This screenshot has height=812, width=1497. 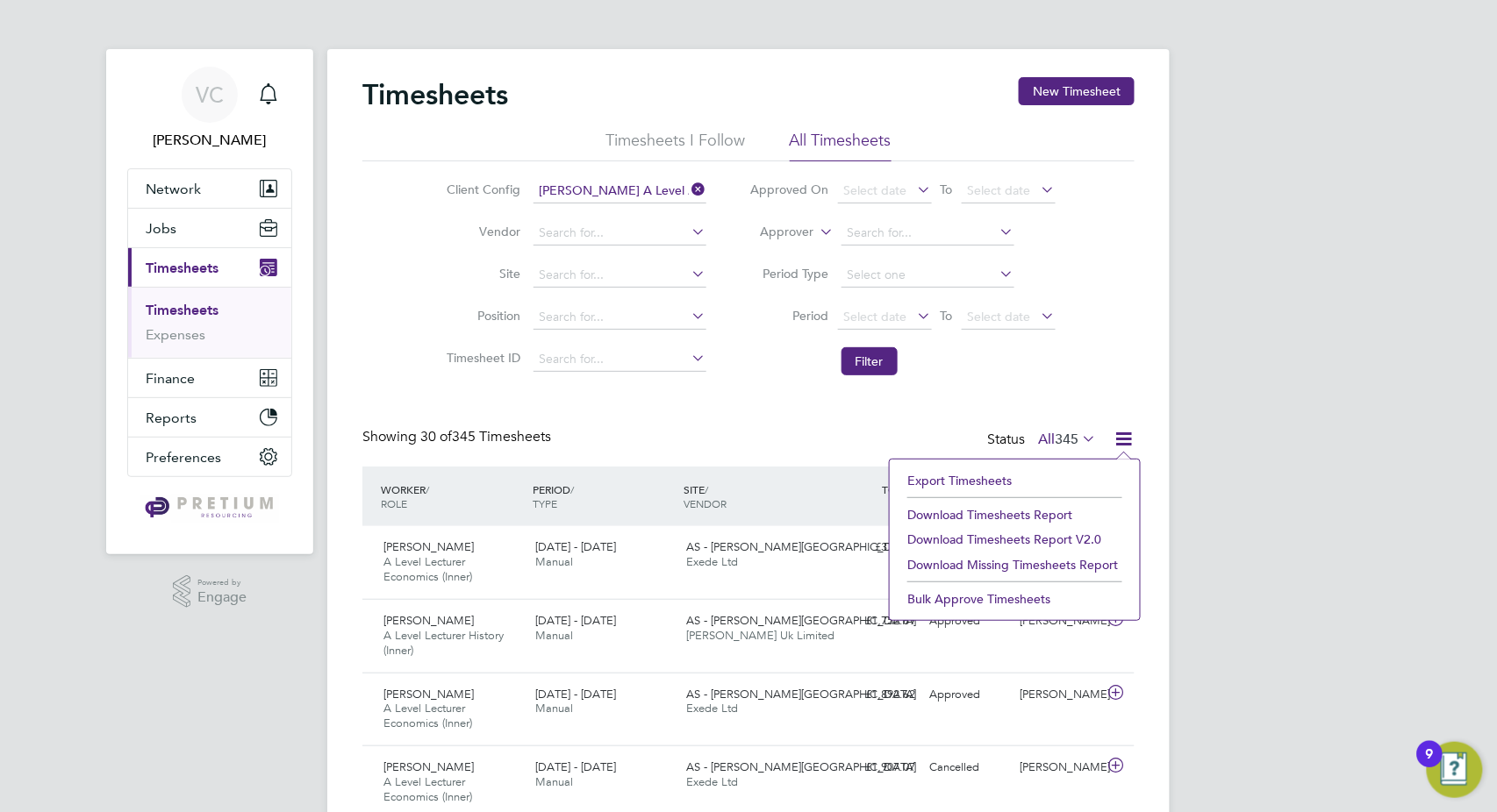 I want to click on span: Preferences, so click(x=183, y=457).